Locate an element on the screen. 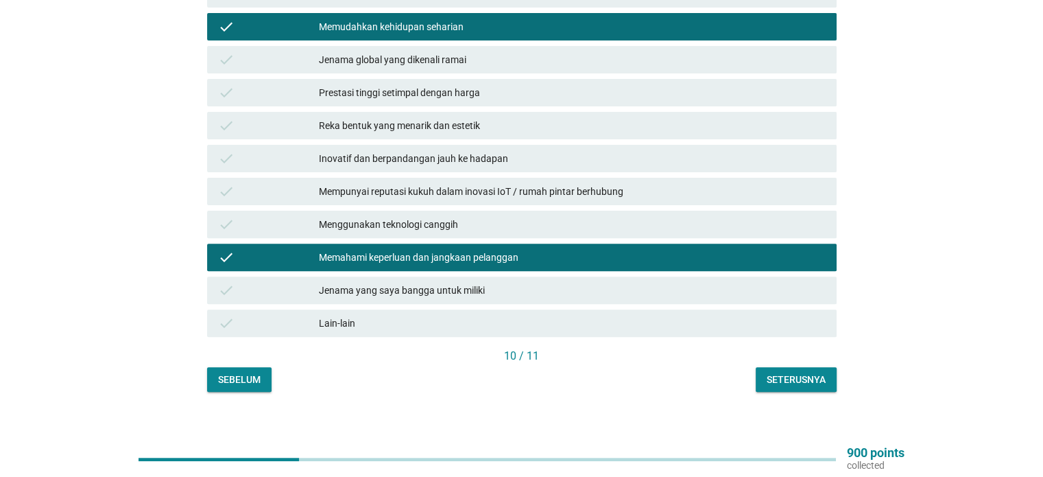 The image size is (1043, 477). button: Seterusnya is located at coordinates (796, 379).